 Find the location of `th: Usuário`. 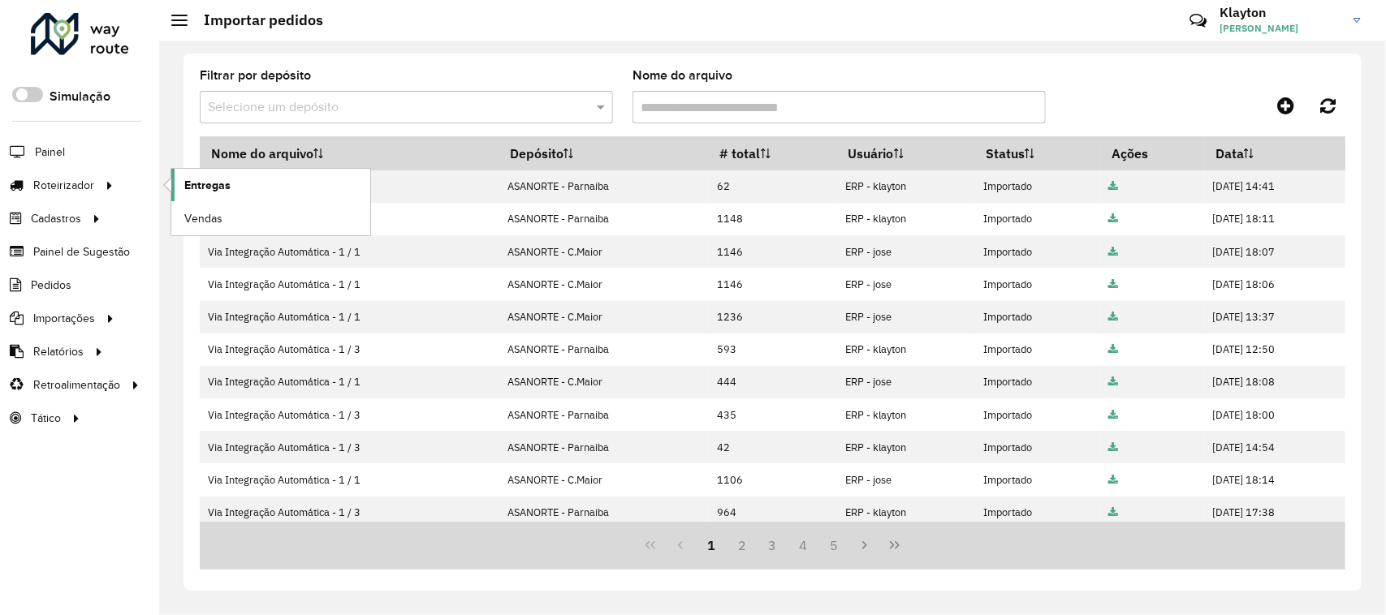

th: Usuário is located at coordinates (906, 153).